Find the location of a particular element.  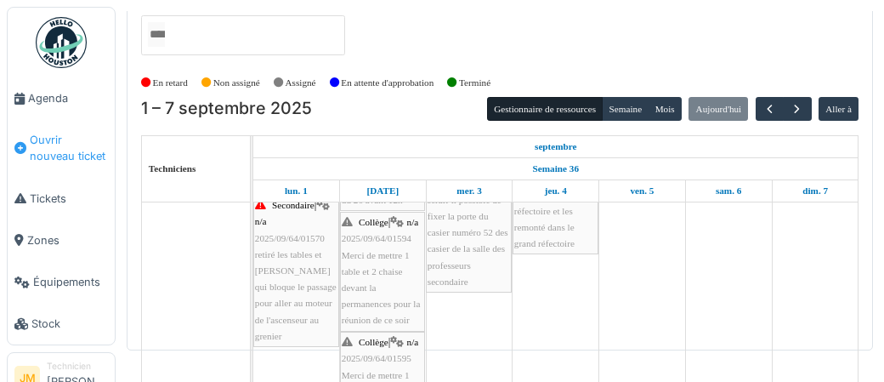

div: Technicien is located at coordinates (77, 365).